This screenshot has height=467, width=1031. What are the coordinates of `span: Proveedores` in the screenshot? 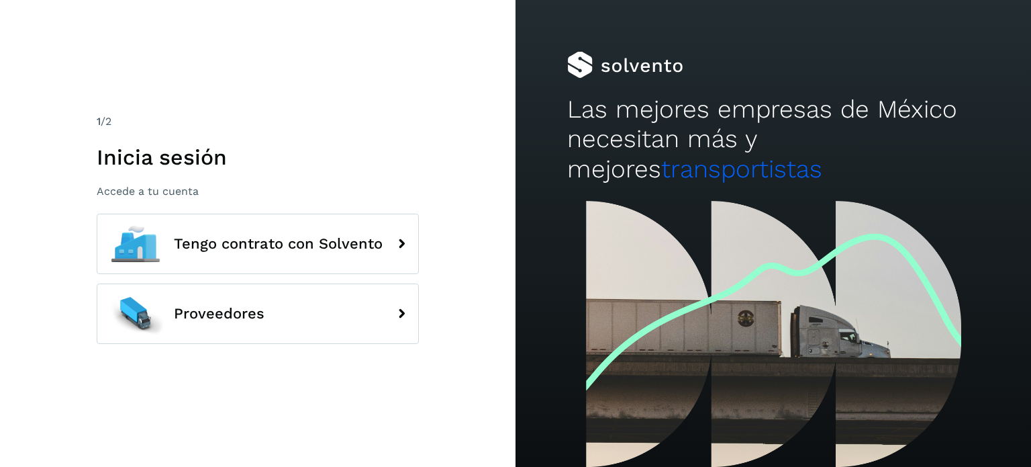 It's located at (219, 314).